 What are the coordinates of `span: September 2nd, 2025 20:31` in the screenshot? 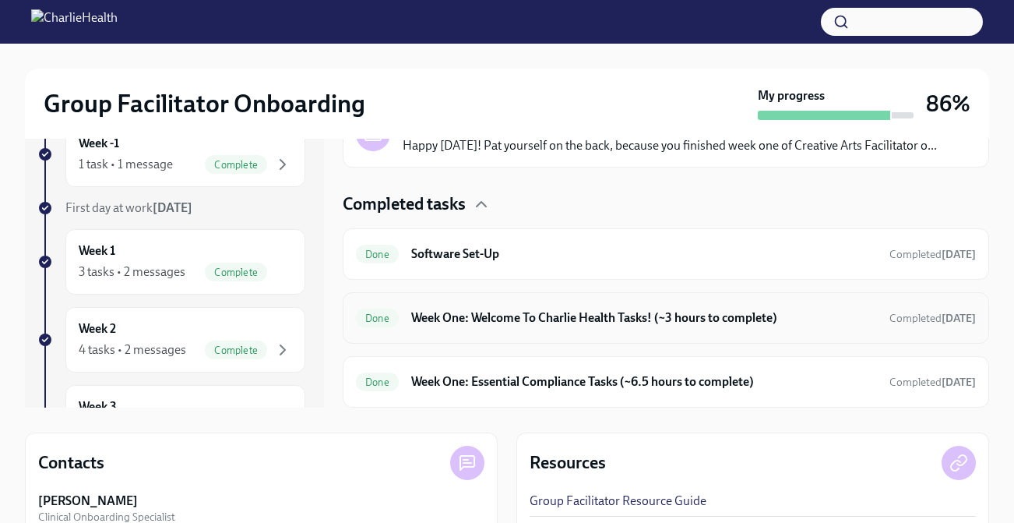 It's located at (932, 254).